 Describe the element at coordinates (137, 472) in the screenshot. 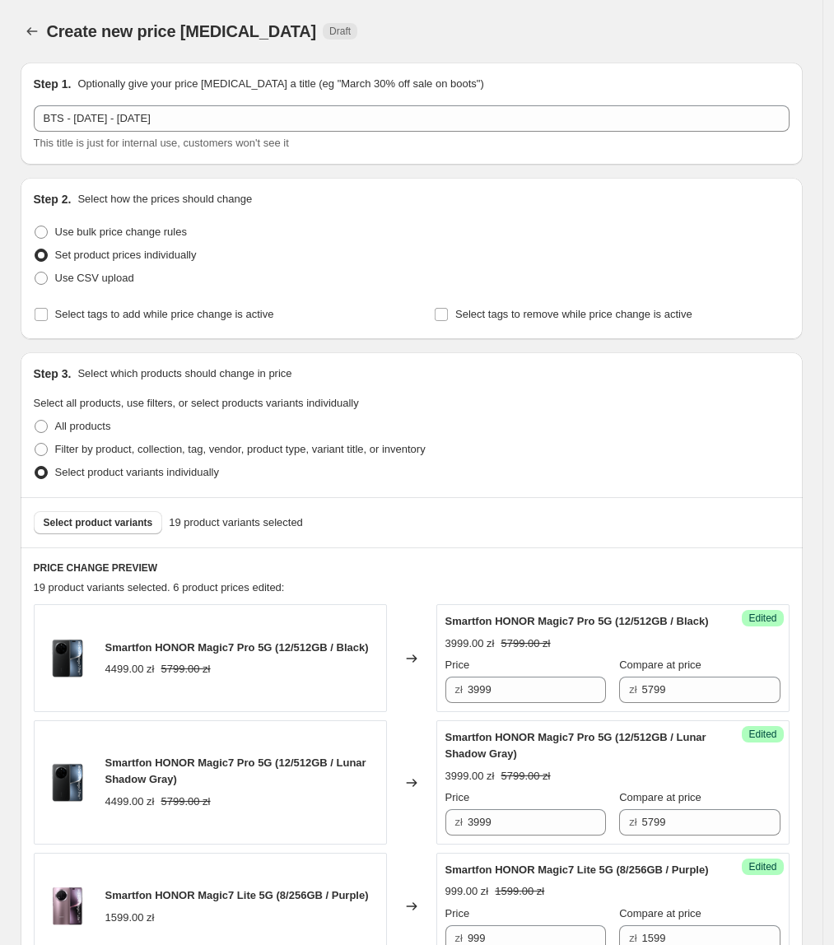

I see `span: Select product variants individually` at that location.